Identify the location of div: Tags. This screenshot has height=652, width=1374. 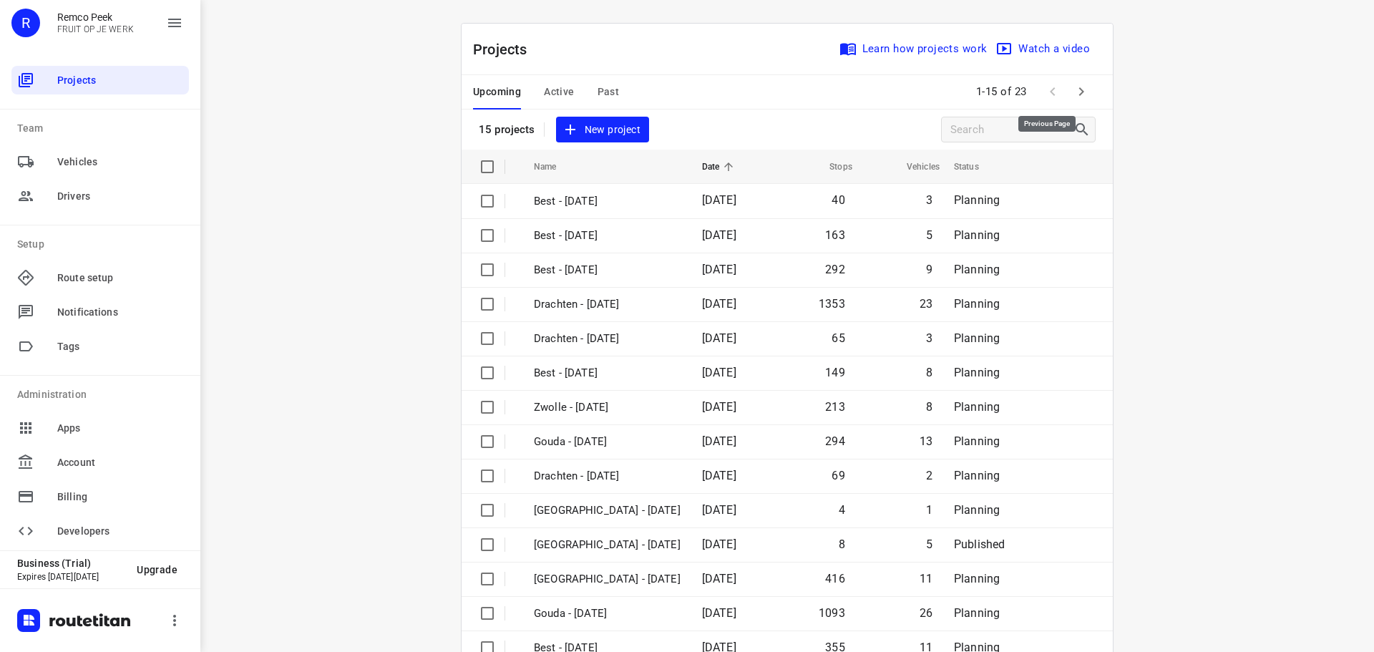
(100, 346).